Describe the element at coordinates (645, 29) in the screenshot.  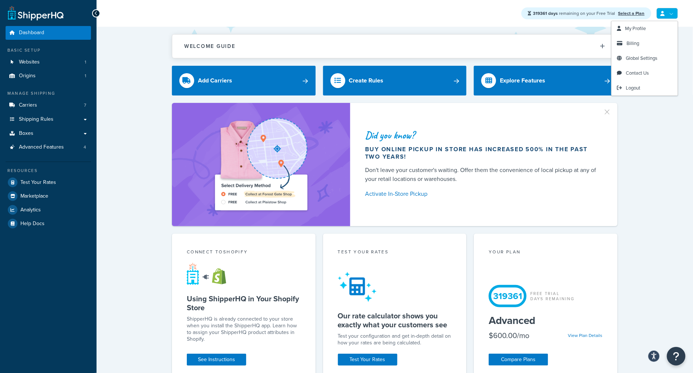
I see `a: My Profile` at that location.